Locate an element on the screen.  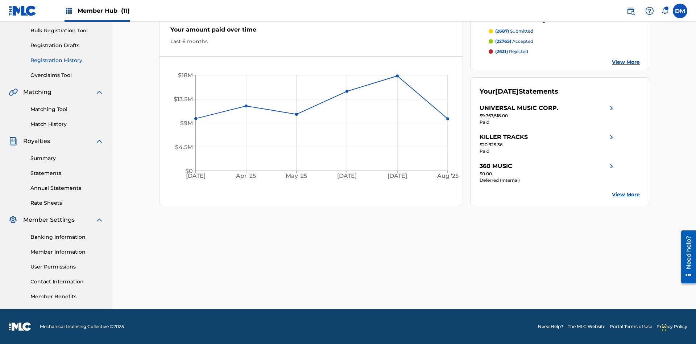
img: help is located at coordinates (650, 11).